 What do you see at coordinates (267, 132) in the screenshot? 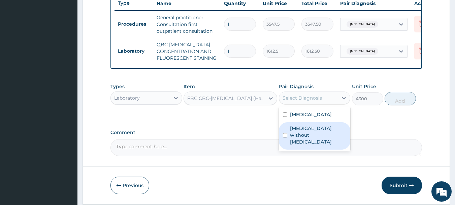
I see `label: Comment` at bounding box center [267, 132].